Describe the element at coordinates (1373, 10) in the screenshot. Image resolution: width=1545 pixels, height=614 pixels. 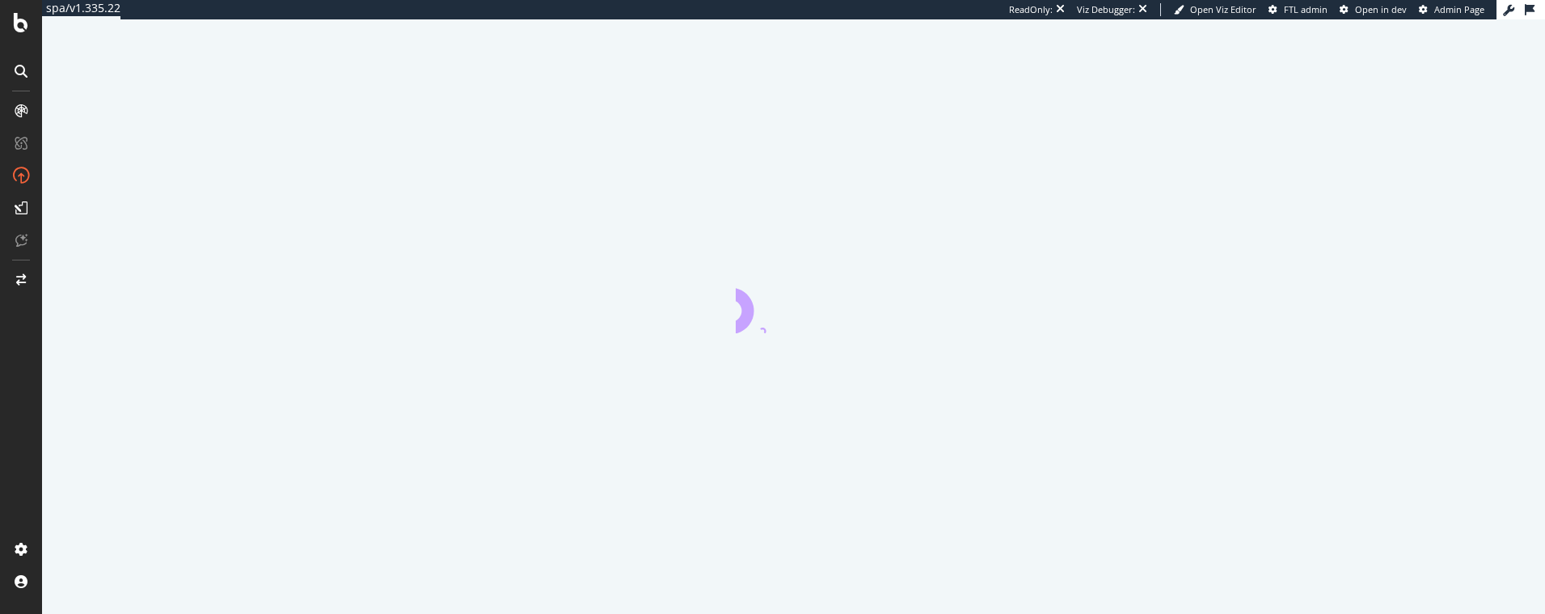
I see `a: Open in dev` at that location.